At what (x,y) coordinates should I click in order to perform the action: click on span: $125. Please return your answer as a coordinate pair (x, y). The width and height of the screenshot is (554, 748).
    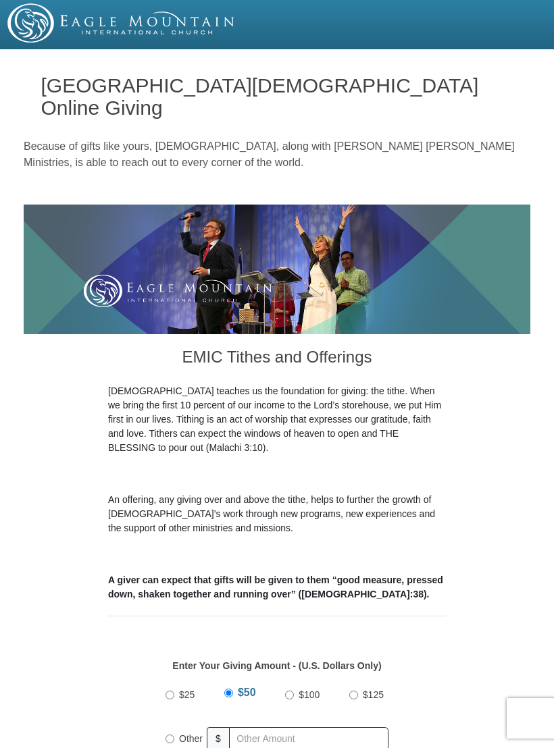
    Looking at the image, I should click on (373, 695).